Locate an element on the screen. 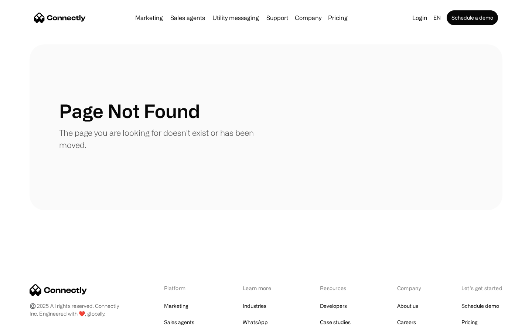  a: Schedule demo is located at coordinates (481, 306).